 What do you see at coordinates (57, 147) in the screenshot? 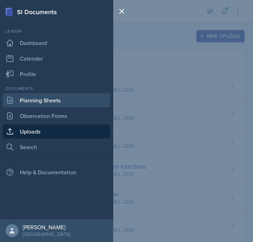
I see `a: Search` at bounding box center [57, 147].